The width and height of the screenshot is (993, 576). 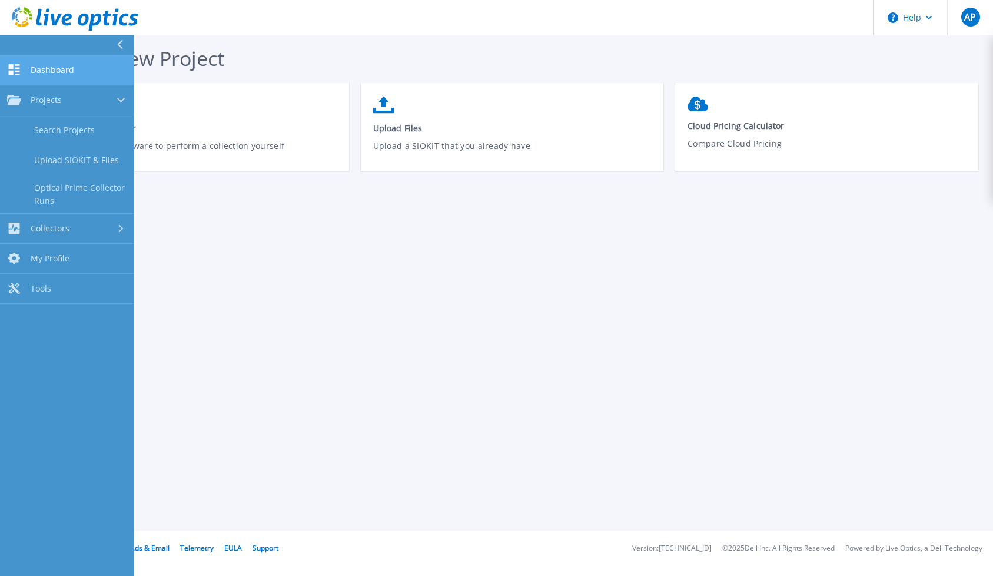 I want to click on span: AP, so click(x=970, y=17).